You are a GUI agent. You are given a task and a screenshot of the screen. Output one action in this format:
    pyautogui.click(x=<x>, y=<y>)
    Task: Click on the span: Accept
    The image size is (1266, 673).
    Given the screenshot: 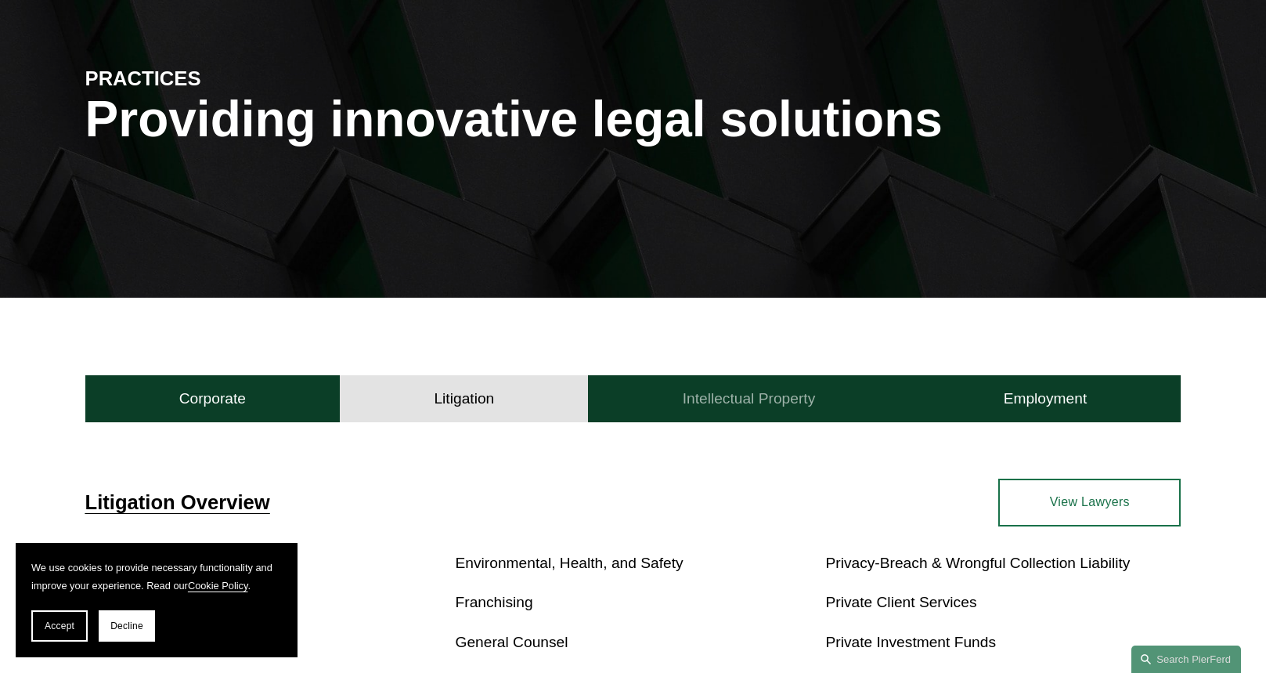 What is the action you would take?
    pyautogui.click(x=60, y=626)
    